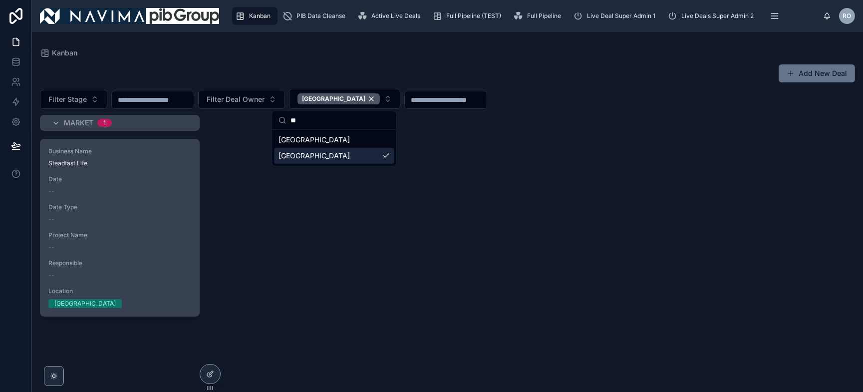 The width and height of the screenshot is (863, 392). Describe the element at coordinates (718, 16) in the screenshot. I see `span: Live Deals Super Admin 2` at that location.